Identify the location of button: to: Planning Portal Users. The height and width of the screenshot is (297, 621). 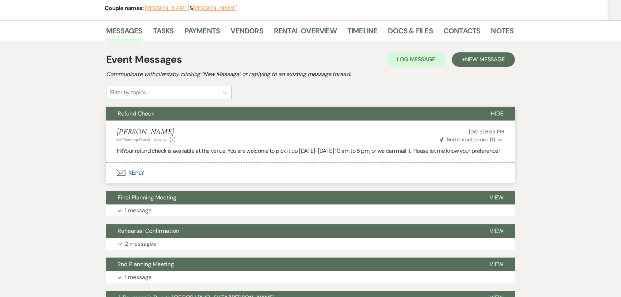
(142, 140).